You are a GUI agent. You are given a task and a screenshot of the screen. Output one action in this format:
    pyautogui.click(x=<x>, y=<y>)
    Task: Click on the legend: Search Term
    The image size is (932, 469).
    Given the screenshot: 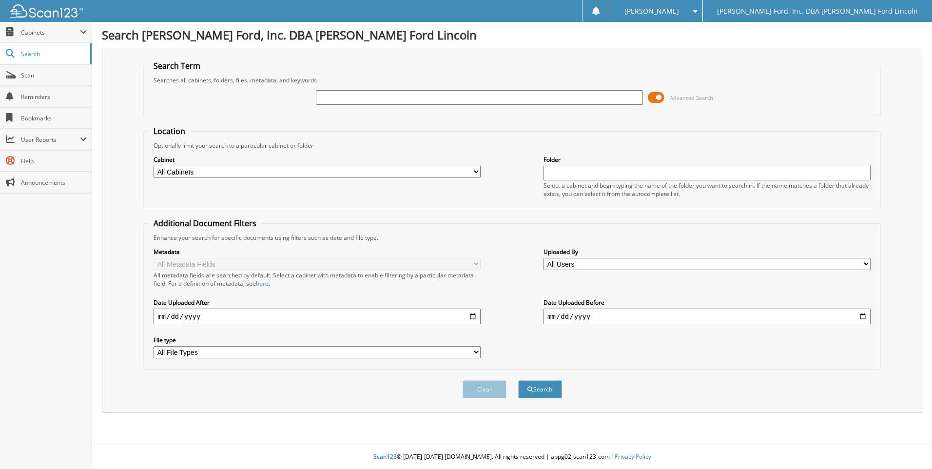 What is the action you would take?
    pyautogui.click(x=177, y=66)
    